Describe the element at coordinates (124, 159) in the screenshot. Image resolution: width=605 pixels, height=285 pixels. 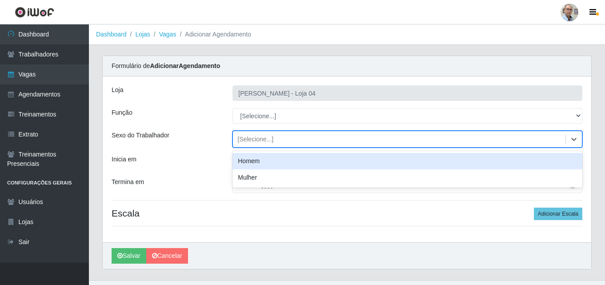
I see `label: Inicia em` at that location.